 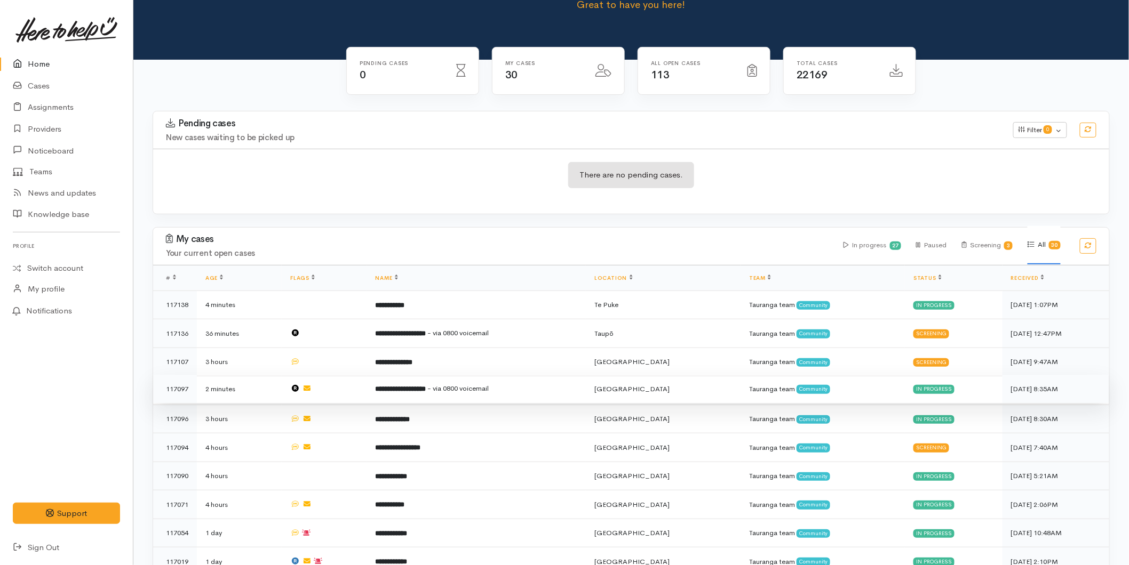 What do you see at coordinates (511, 75) in the screenshot?
I see `span: 30` at bounding box center [511, 75].